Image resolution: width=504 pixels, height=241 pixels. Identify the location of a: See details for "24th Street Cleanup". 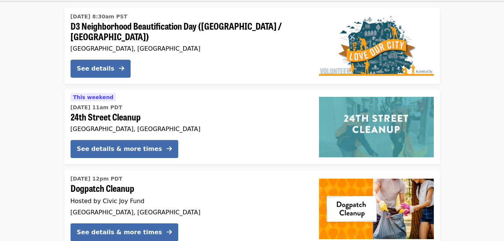
(252, 127).